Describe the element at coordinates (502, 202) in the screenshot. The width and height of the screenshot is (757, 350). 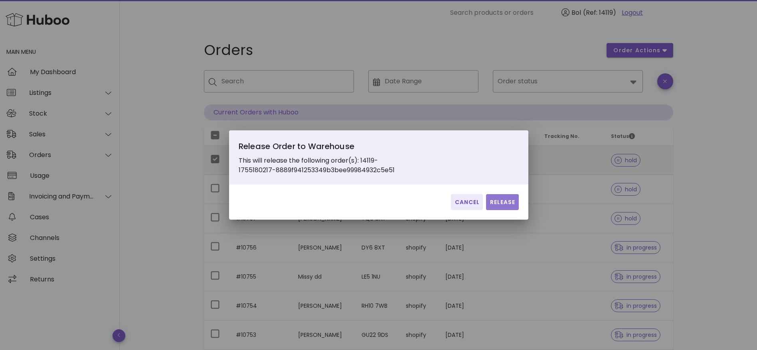
I see `span: Release` at that location.